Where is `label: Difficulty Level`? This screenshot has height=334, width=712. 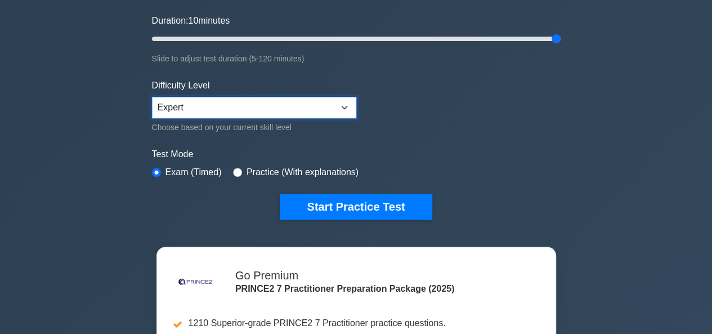
label: Difficulty Level is located at coordinates (181, 86).